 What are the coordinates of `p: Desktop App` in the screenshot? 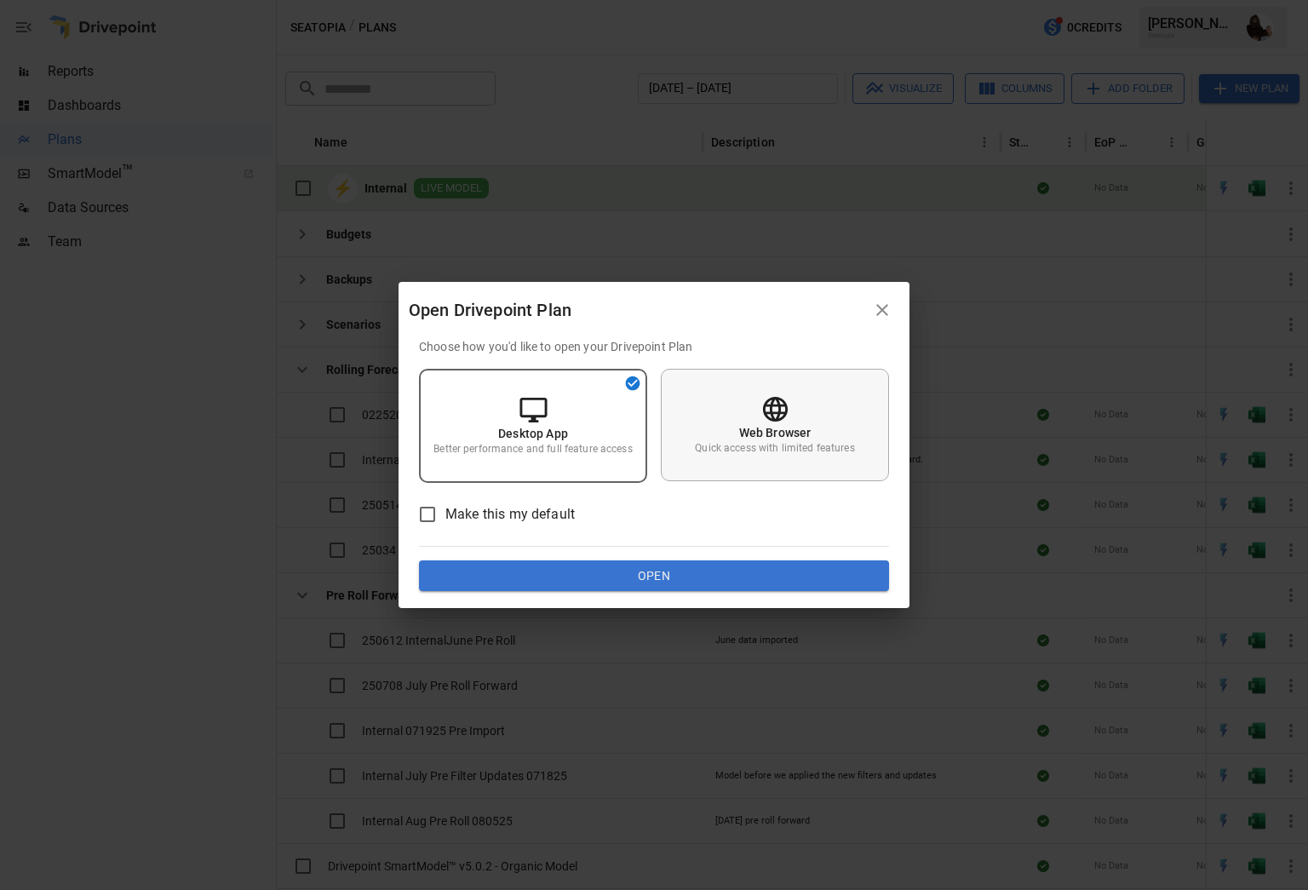 It's located at (533, 433).